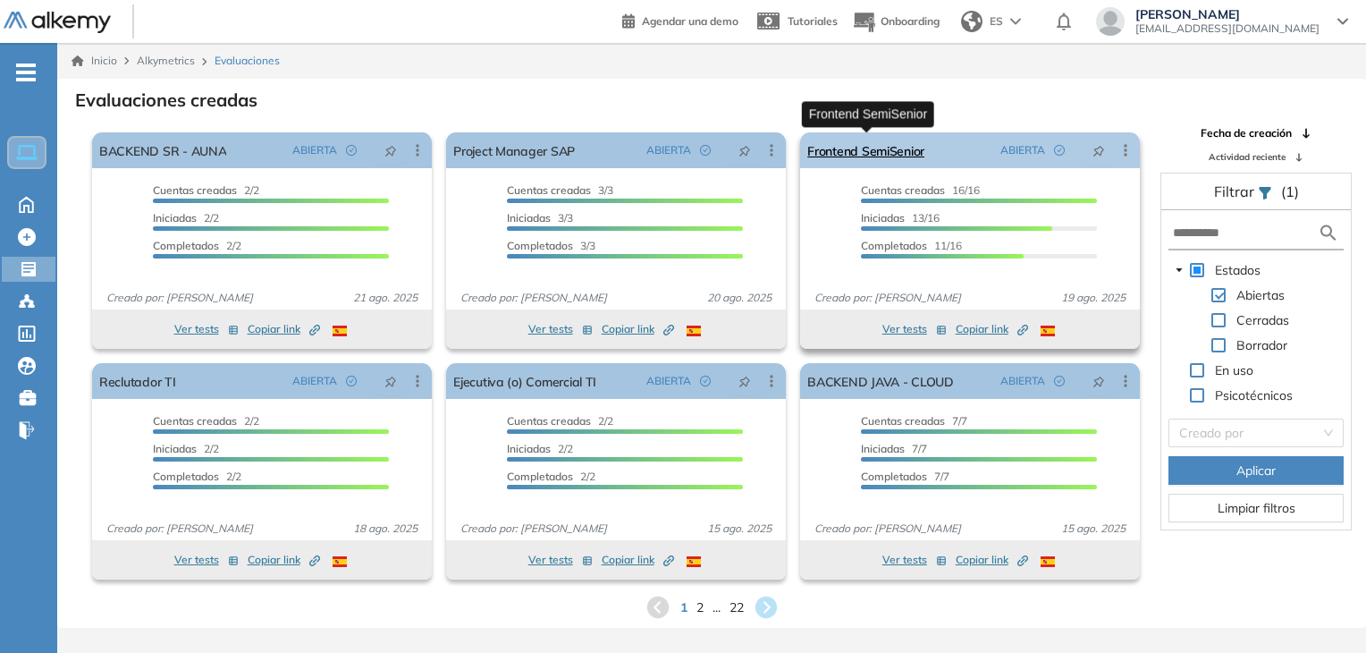 The height and width of the screenshot is (653, 1366). I want to click on button: Limpiar filtros, so click(1256, 508).